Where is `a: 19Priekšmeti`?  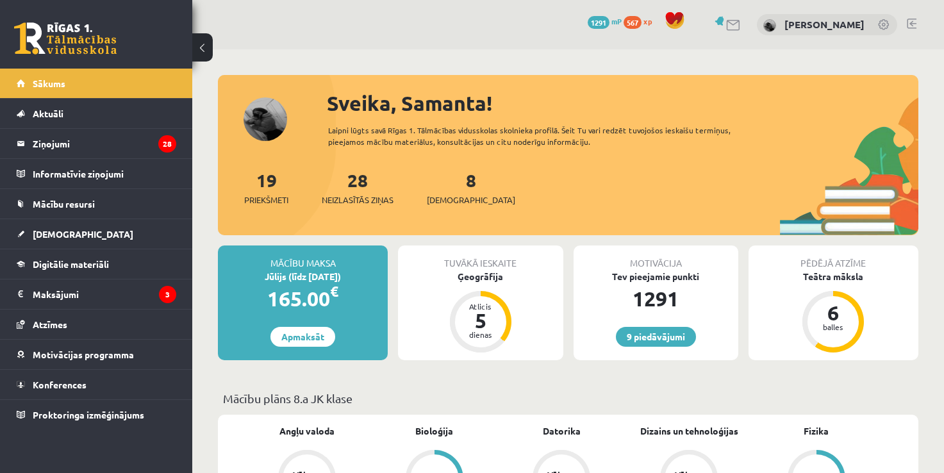
a: 19Priekšmeti is located at coordinates (266, 187).